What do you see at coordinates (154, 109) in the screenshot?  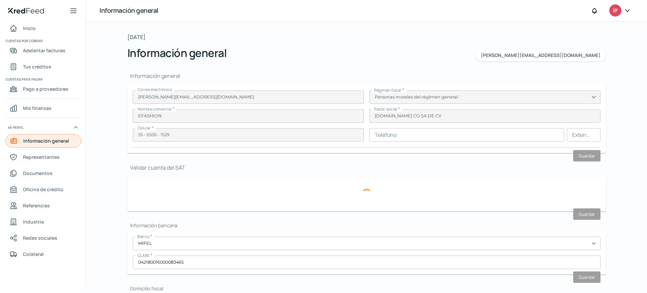 I see `font: Nombre comercial` at bounding box center [154, 109].